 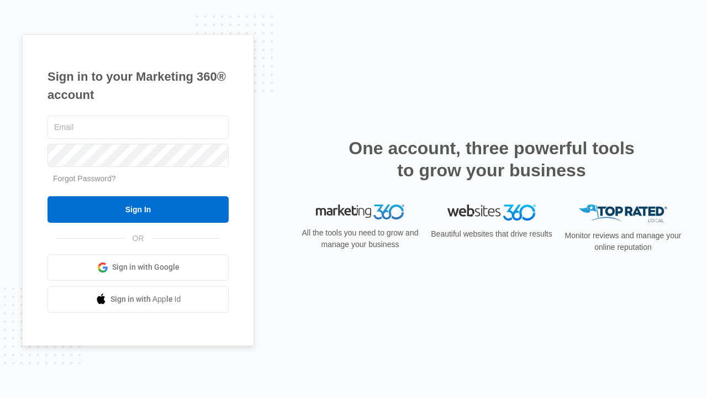 What do you see at coordinates (138, 299) in the screenshot?
I see `a: Sign in with Apple Id` at bounding box center [138, 299].